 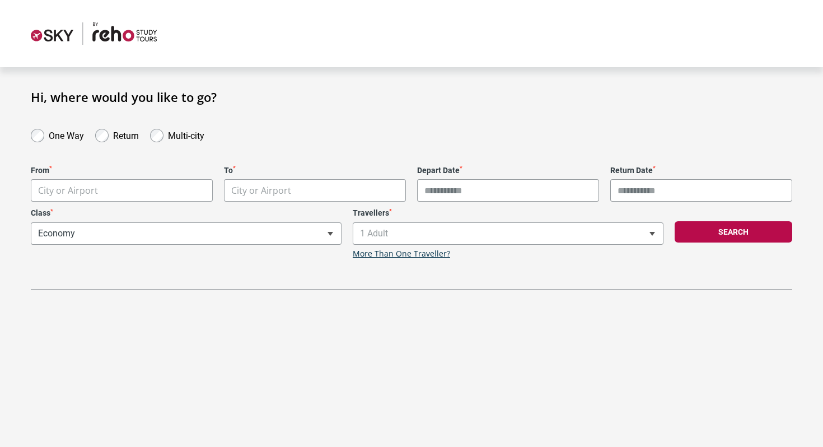 I want to click on label: One Way, so click(x=66, y=134).